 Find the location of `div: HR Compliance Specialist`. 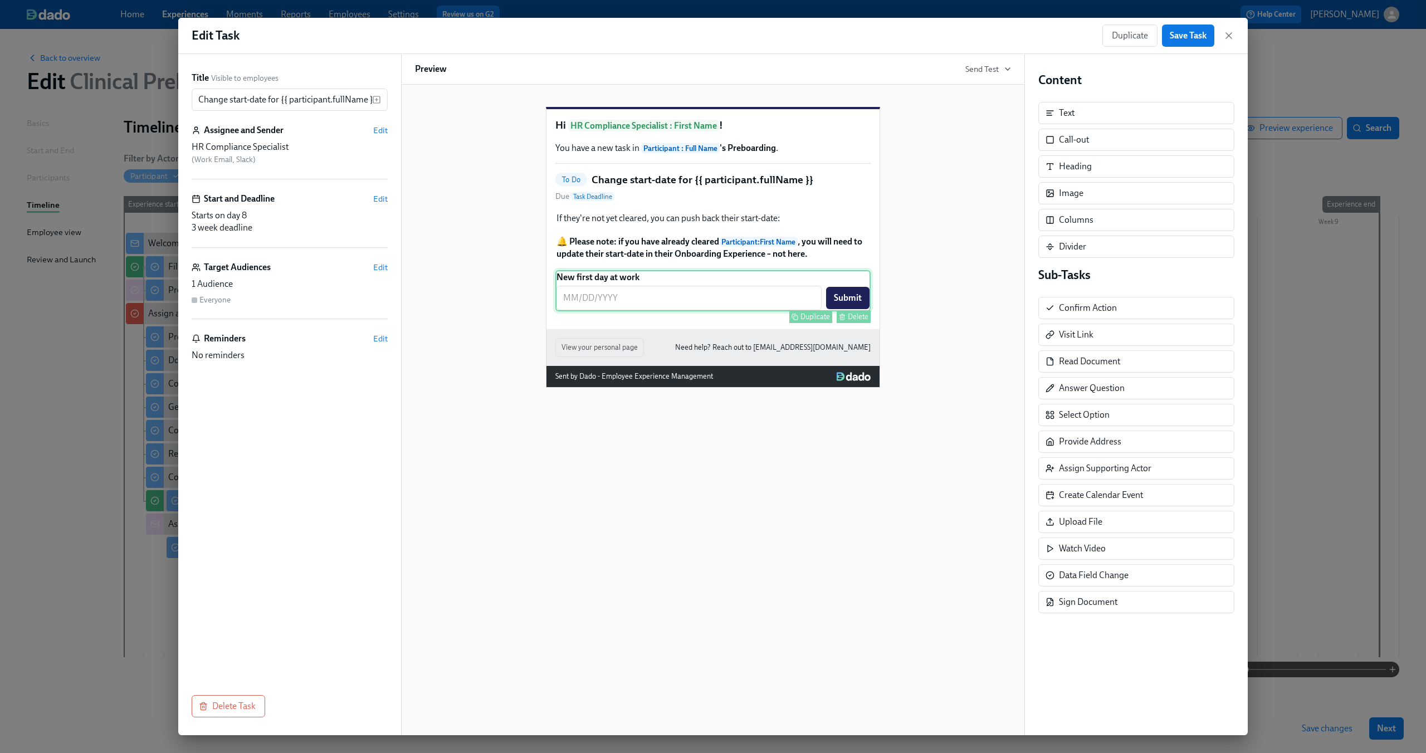

div: HR Compliance Specialist is located at coordinates (290, 147).